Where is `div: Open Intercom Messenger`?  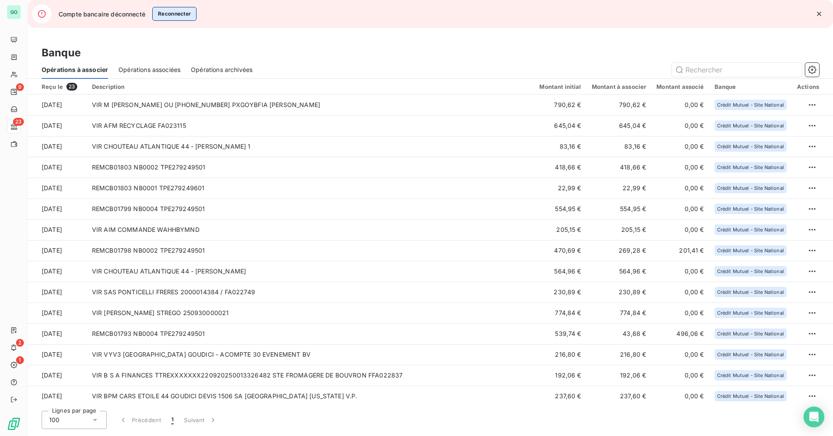
div: Open Intercom Messenger is located at coordinates (814, 417).